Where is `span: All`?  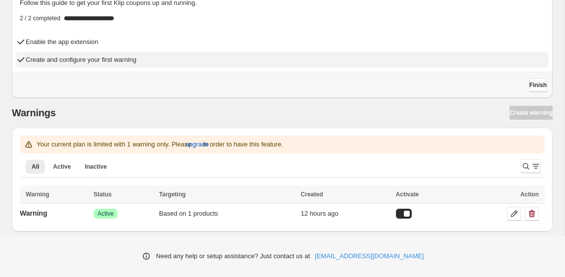 span: All is located at coordinates (35, 166).